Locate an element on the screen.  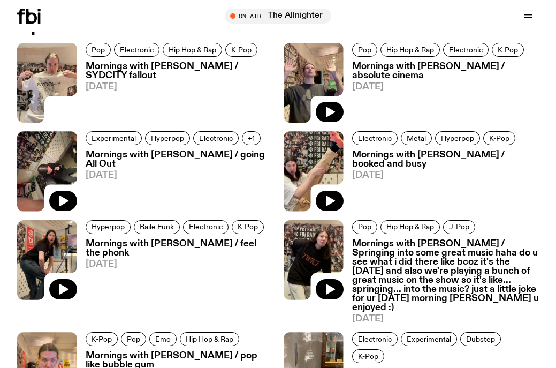
img: Jim standing in the fbi studio, hunched over with one hand on their knee and the other on their b... is located at coordinates (314, 259).